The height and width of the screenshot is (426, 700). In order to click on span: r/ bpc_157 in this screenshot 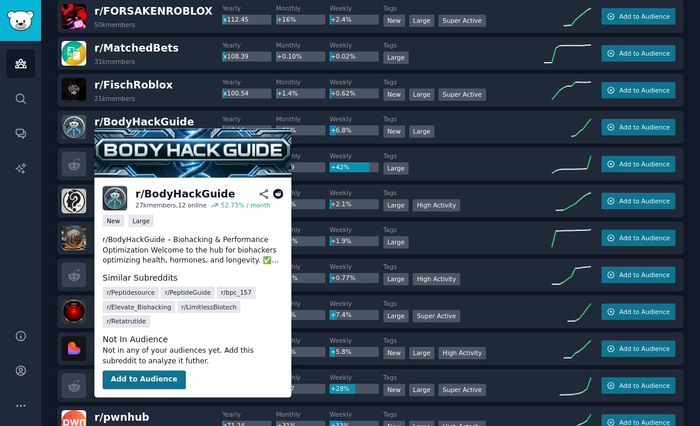, I will do `click(236, 293)`.